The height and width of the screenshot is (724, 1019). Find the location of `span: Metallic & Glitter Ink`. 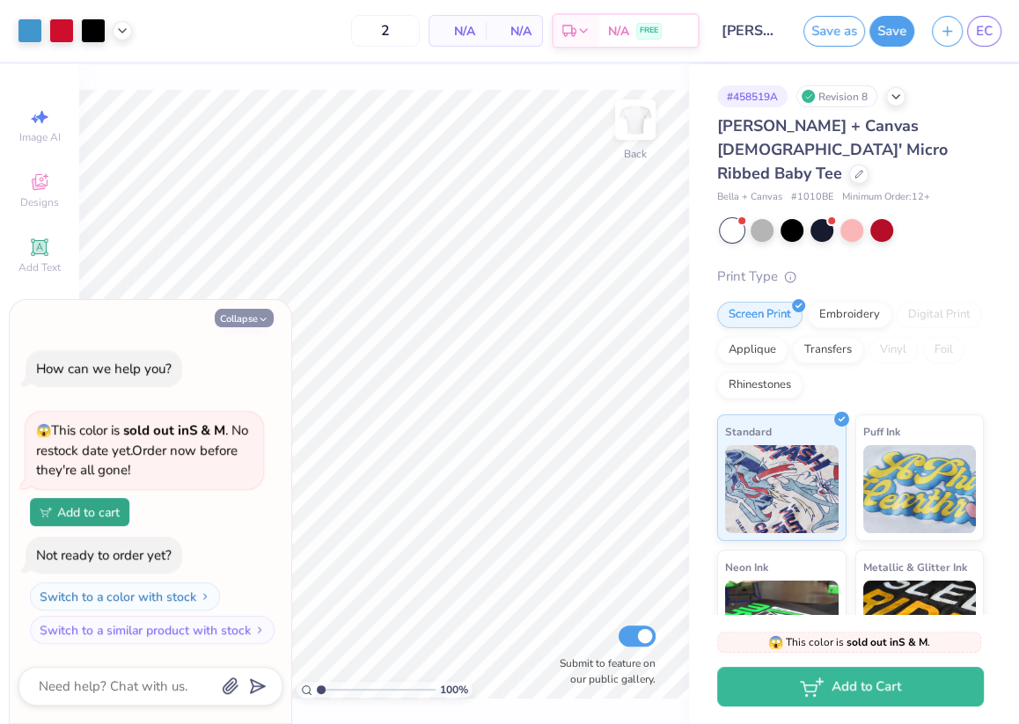

span: Metallic & Glitter Ink is located at coordinates (915, 567).